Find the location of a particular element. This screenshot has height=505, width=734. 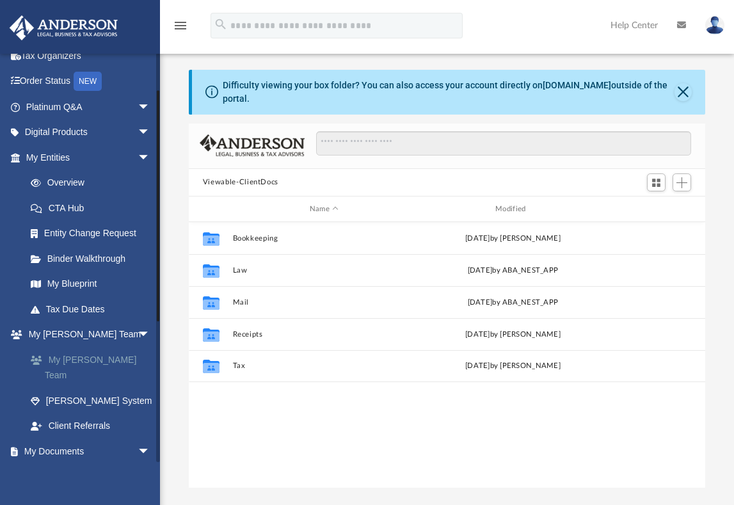

a: menu is located at coordinates (181, 29).